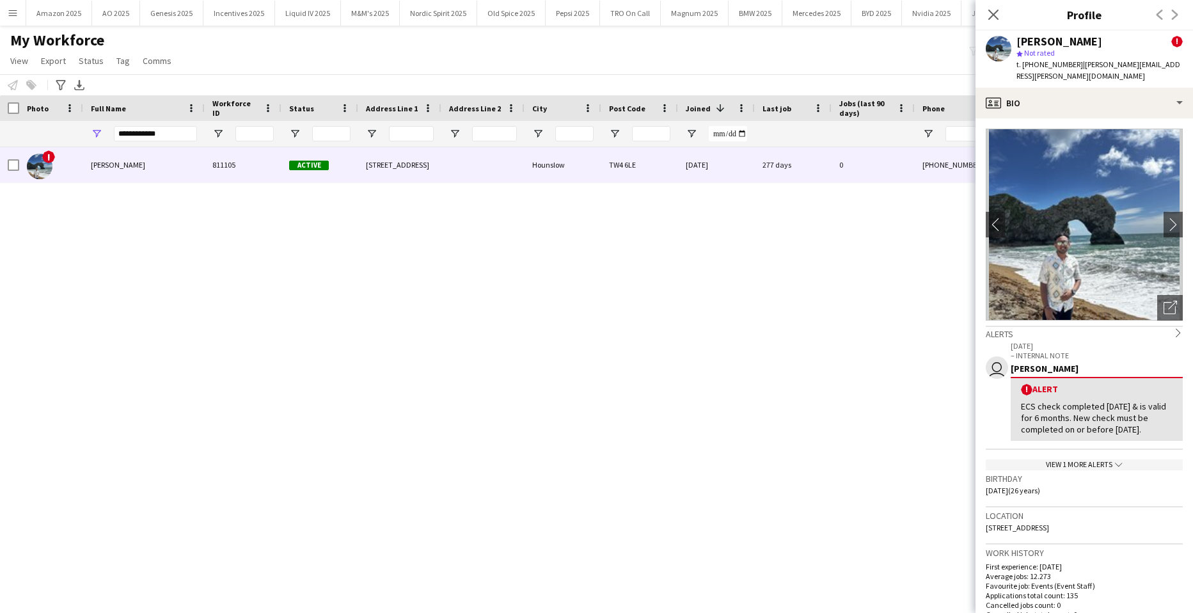 Image resolution: width=1193 pixels, height=613 pixels. Describe the element at coordinates (40, 166) in the screenshot. I see `img: Aakash Panuganti` at that location.